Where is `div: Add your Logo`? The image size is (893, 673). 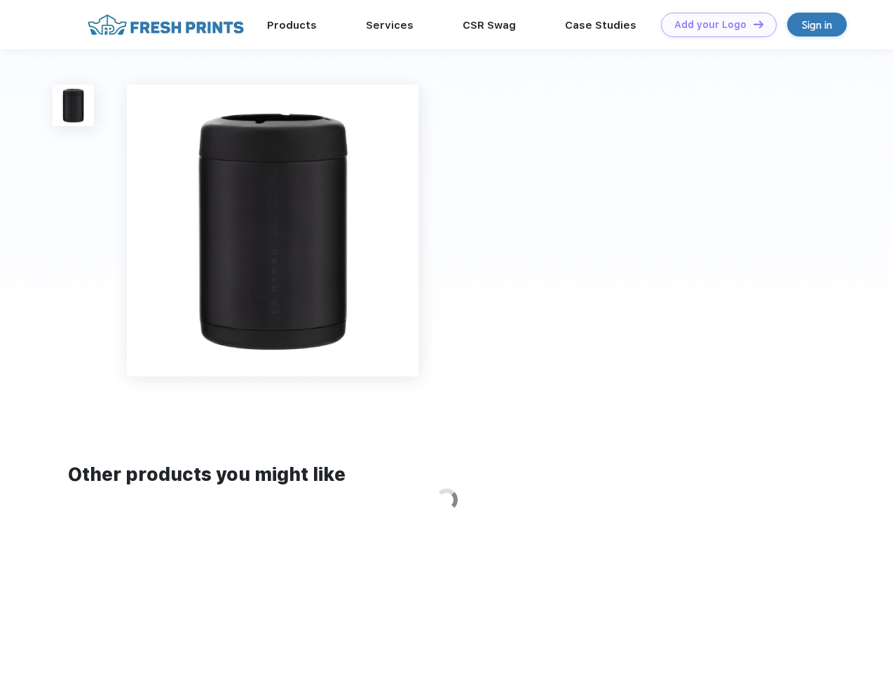
div: Add your Logo is located at coordinates (710, 25).